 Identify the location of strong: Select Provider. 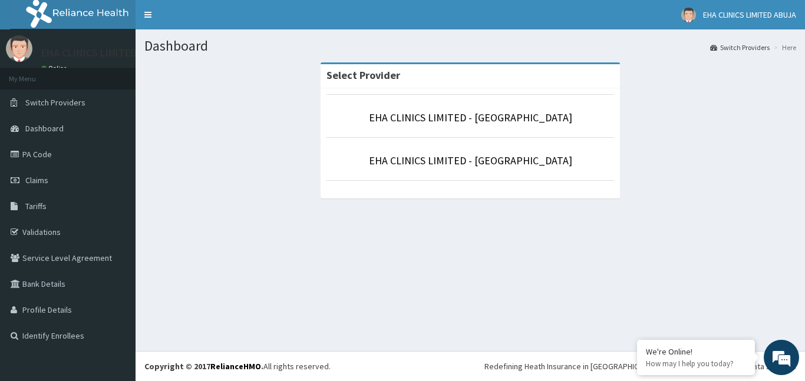
(363, 75).